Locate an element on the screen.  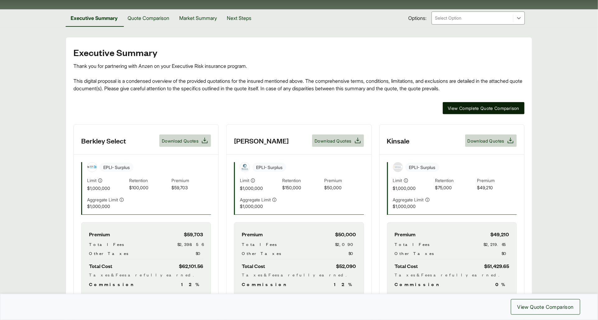
h2: Executive Summary is located at coordinates (299, 52).